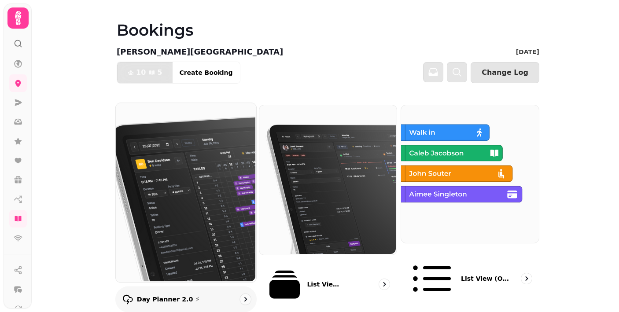  Describe the element at coordinates (468, 173) in the screenshot. I see `img: List view (Old - going soon)` at that location.